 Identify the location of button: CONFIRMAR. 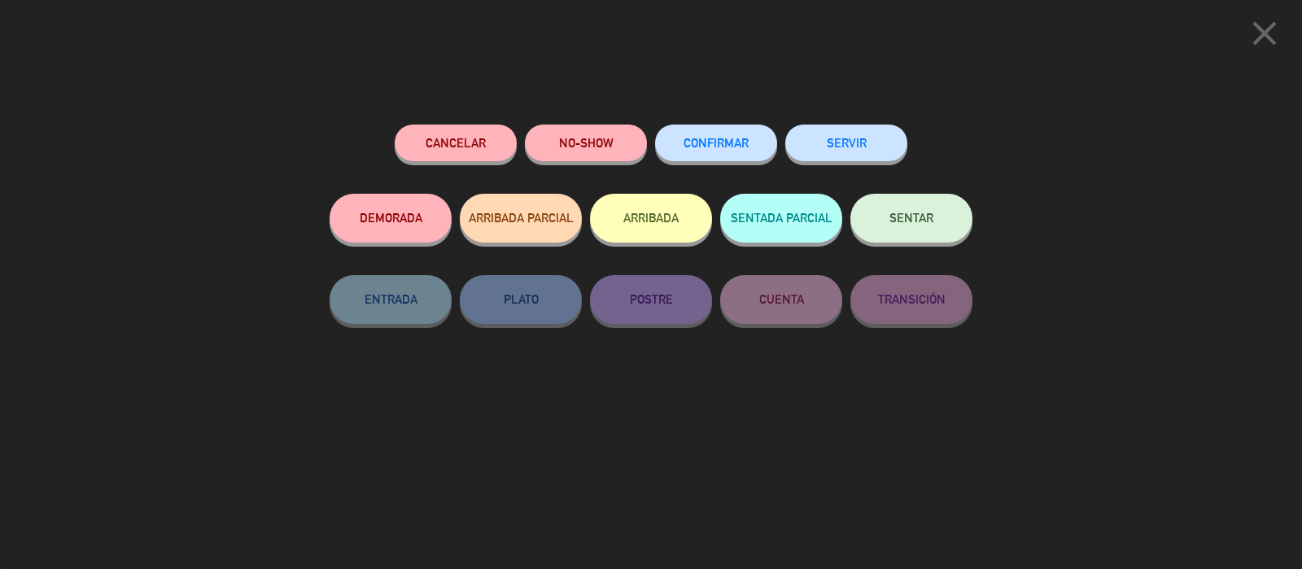
(716, 142).